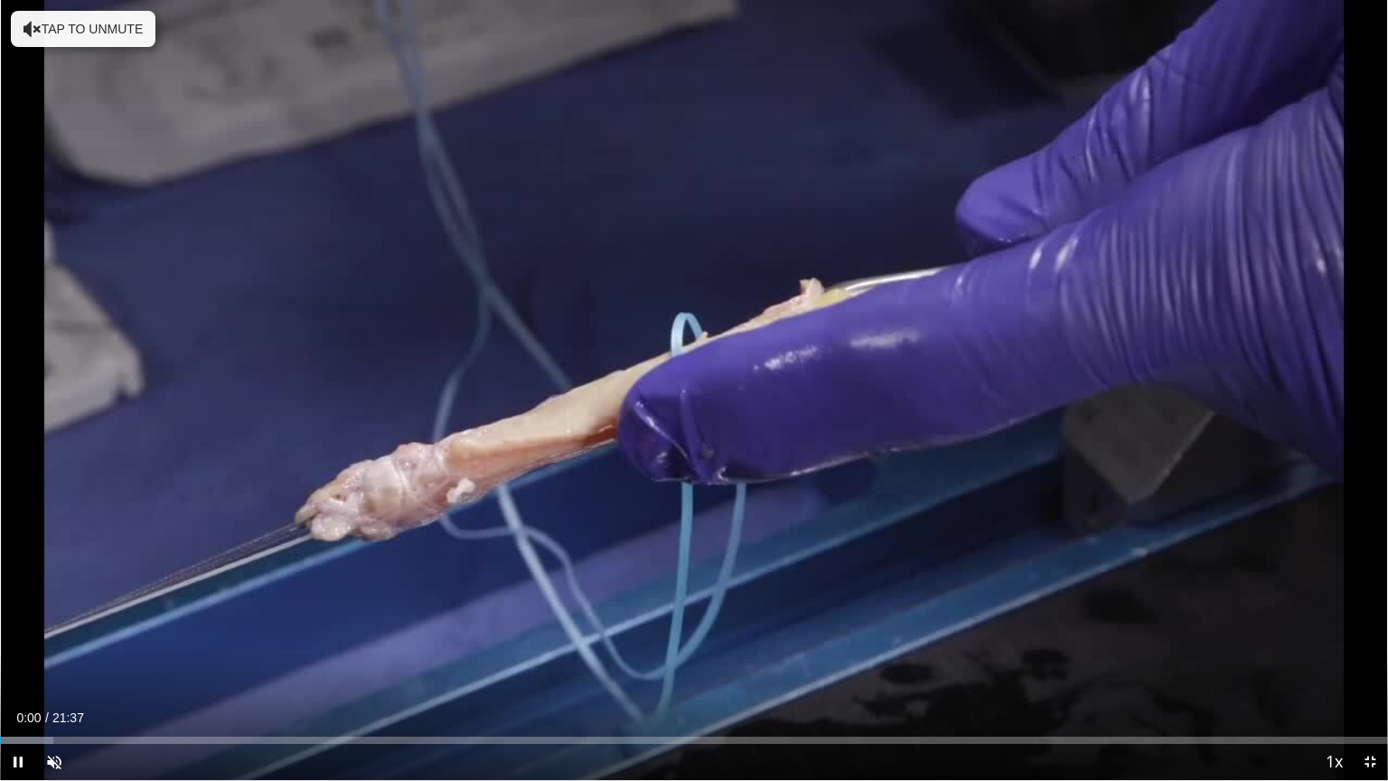  Describe the element at coordinates (28, 717) in the screenshot. I see `span: 0:00` at that location.